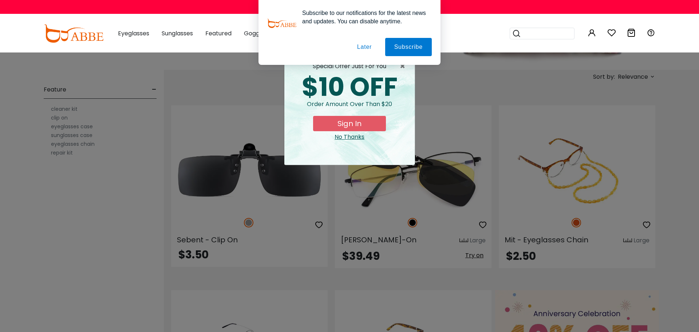  Describe the element at coordinates (364, 47) in the screenshot. I see `button: Later` at that location.